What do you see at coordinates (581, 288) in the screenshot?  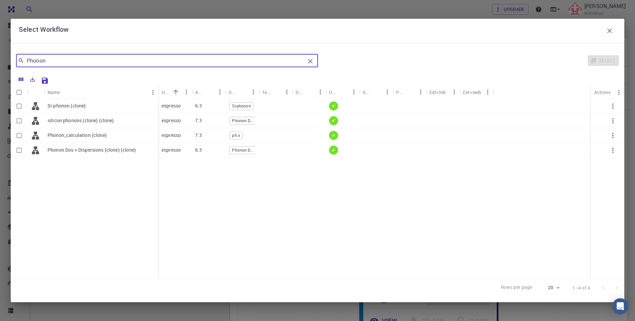 I see `p: 1–4 of 4` at bounding box center [581, 288].